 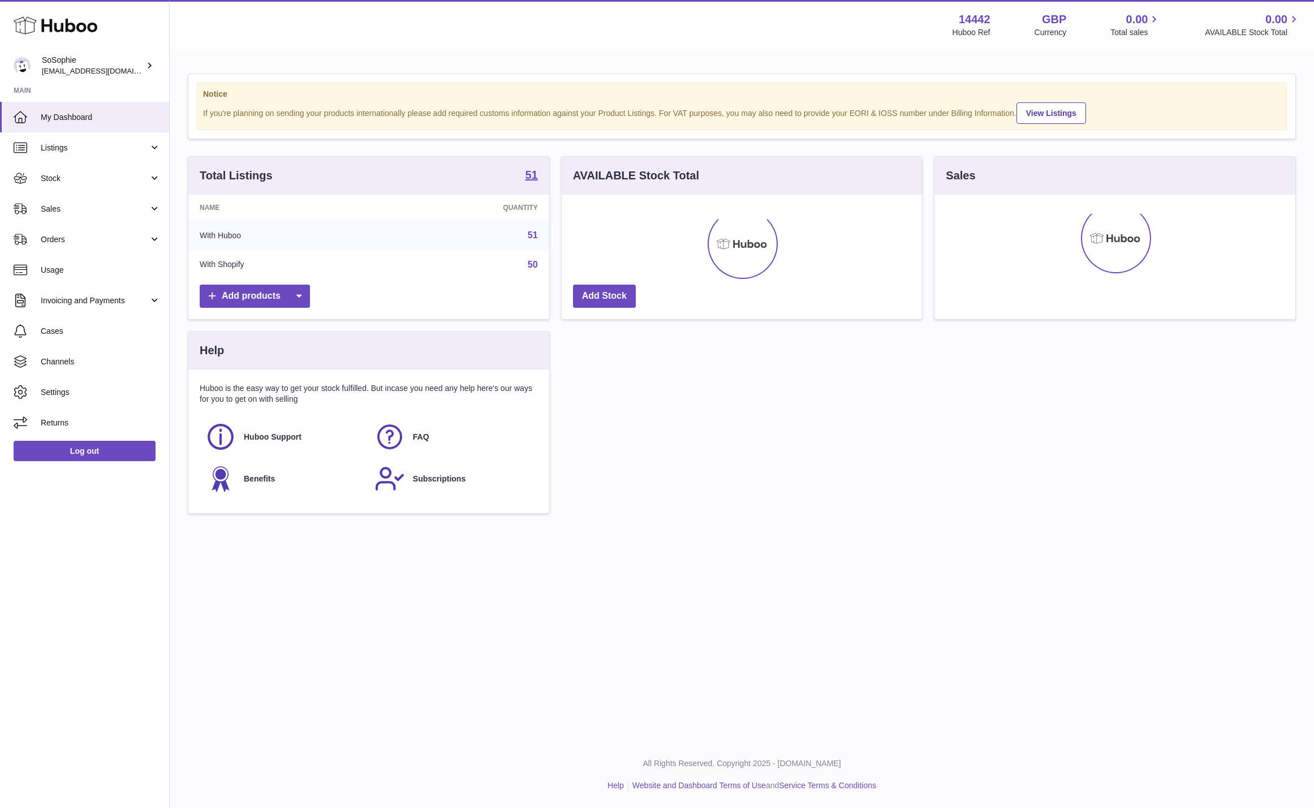 What do you see at coordinates (753, 785) in the screenshot?
I see `li: and` at bounding box center [753, 785].